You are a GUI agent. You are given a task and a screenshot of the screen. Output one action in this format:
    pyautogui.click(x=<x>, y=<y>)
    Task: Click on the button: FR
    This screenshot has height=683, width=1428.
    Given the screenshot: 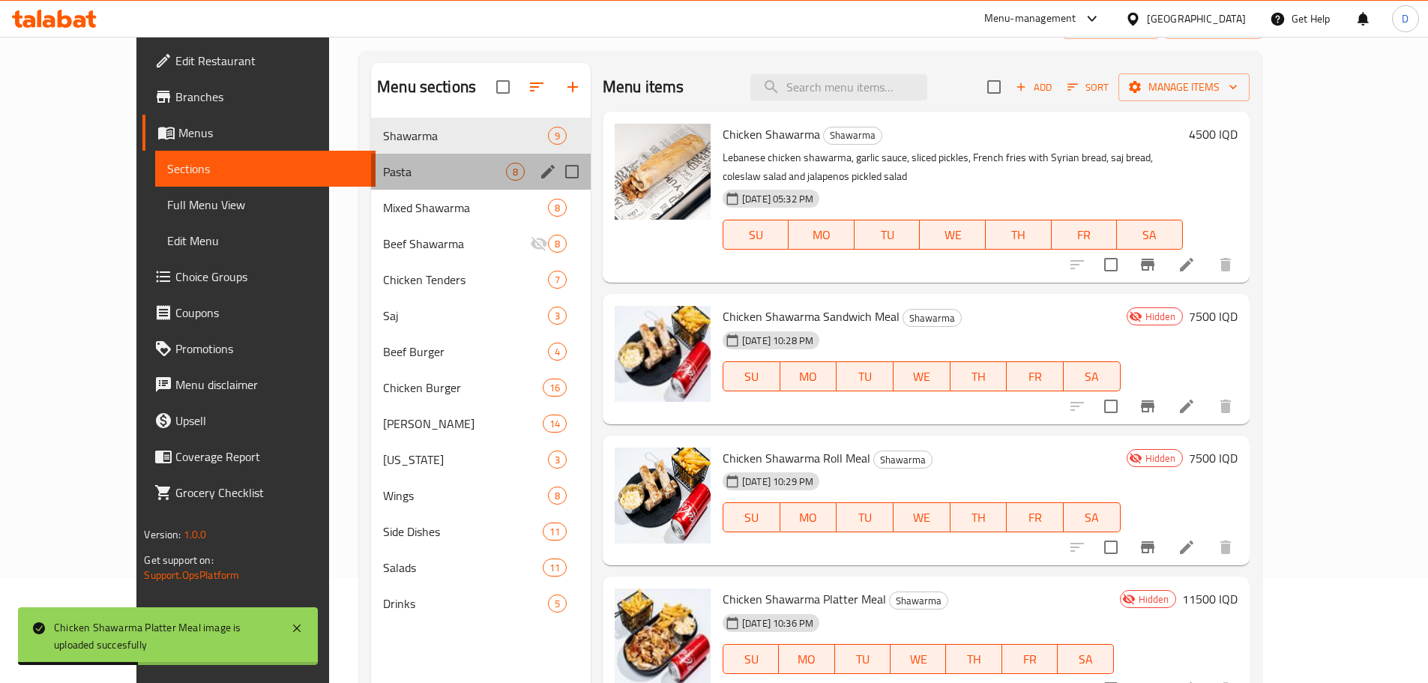 What is the action you would take?
    pyautogui.click(x=1035, y=517)
    